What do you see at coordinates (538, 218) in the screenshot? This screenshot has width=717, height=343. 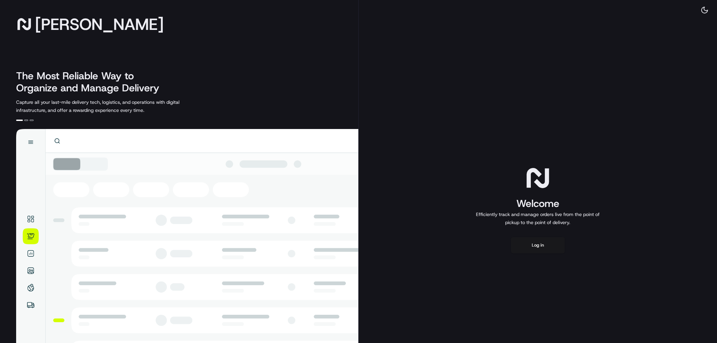 I see `p: Efficiently track and manage orders live from the point of pickup to the point of delivery.` at bounding box center [538, 218].